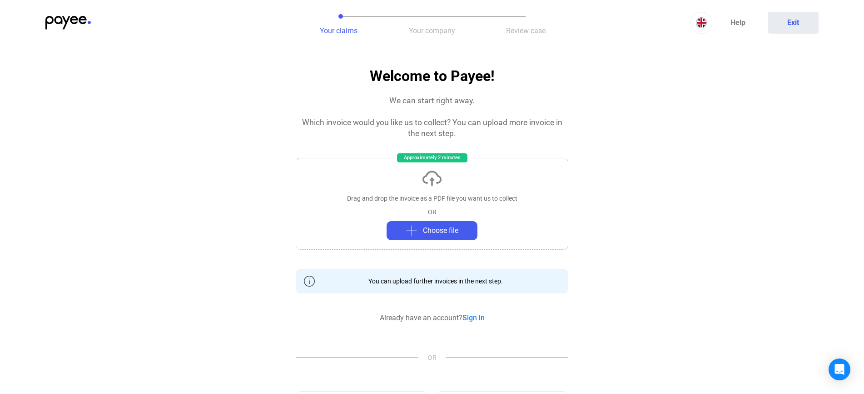 This screenshot has height=394, width=864. What do you see at coordinates (432, 76) in the screenshot?
I see `h1: Welcome to Payee!` at bounding box center [432, 76].